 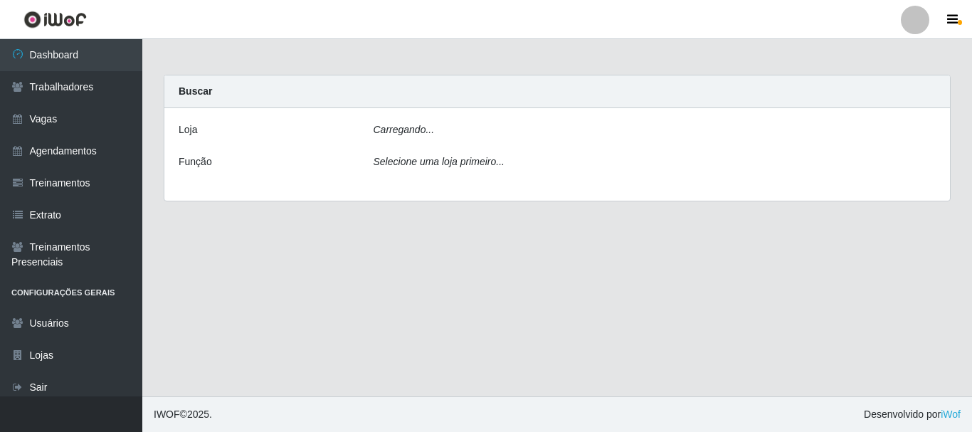 What do you see at coordinates (188, 130) in the screenshot?
I see `label: Loja` at bounding box center [188, 130].